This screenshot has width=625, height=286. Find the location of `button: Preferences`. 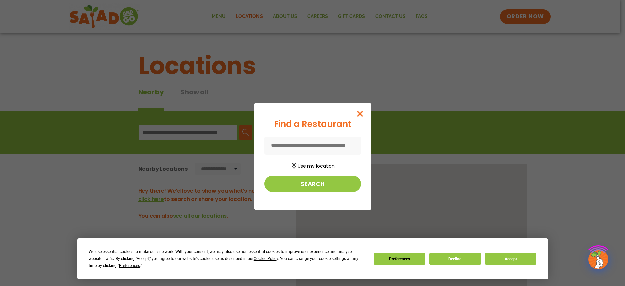

button: Preferences is located at coordinates (399, 259).